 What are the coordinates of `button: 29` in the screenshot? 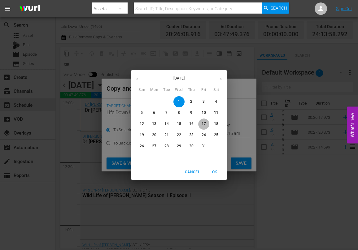 It's located at (179, 146).